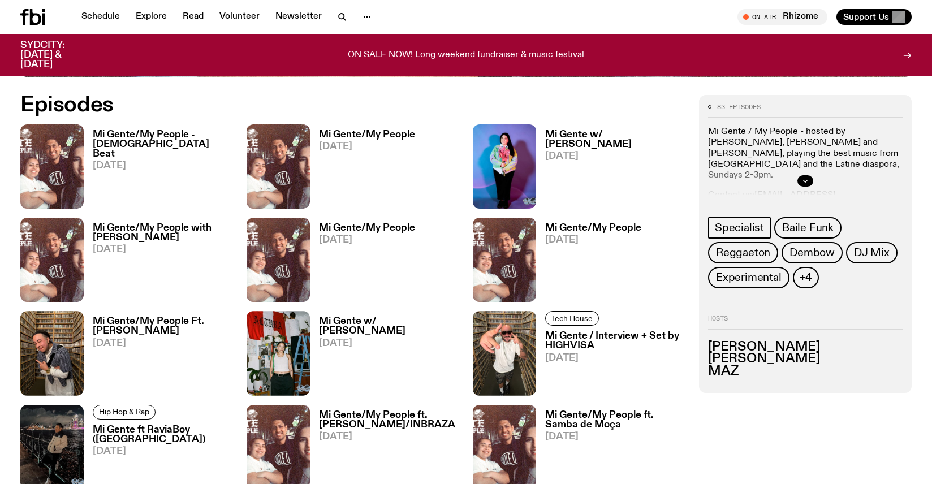  Describe the element at coordinates (572, 318) in the screenshot. I see `a: Tech House` at that location.